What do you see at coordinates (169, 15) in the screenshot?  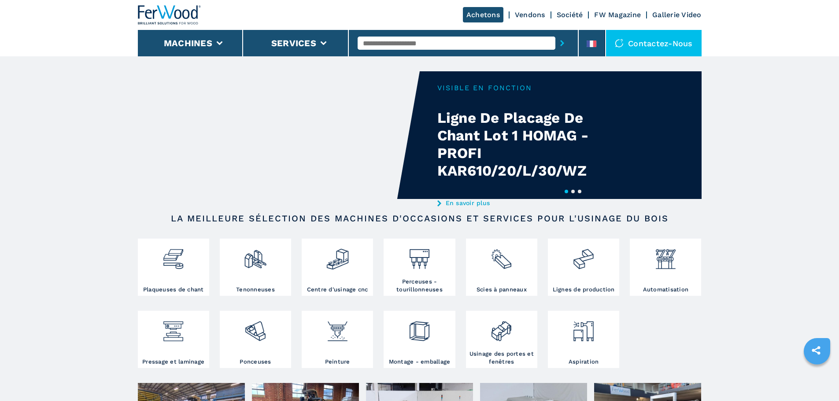 I see `img: Ferwood` at bounding box center [169, 15].